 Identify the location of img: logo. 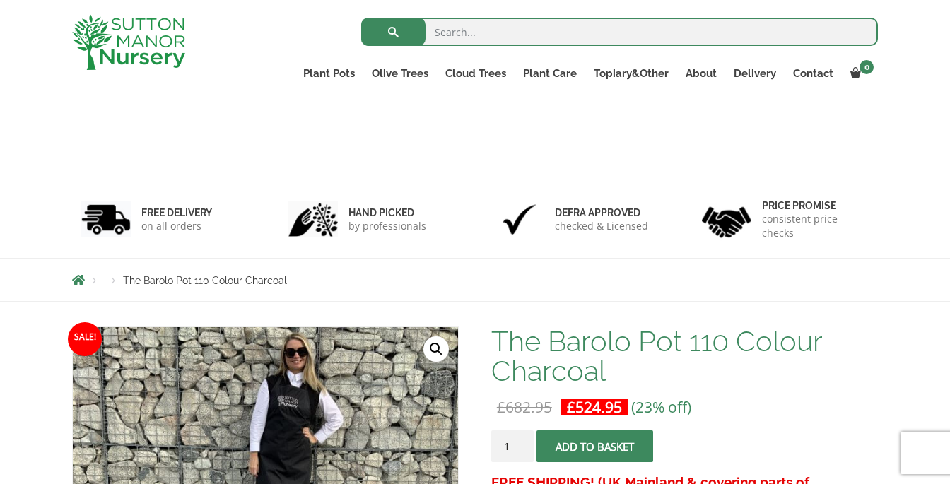
(129, 42).